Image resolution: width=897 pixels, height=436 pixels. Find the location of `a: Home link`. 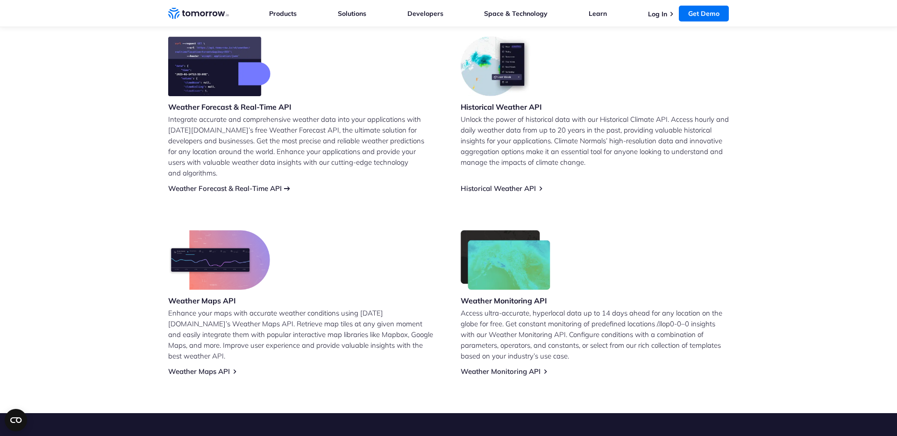

a: Home link is located at coordinates (199, 14).